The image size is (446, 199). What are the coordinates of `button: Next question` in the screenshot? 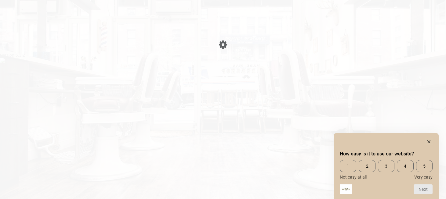 It's located at (423, 190).